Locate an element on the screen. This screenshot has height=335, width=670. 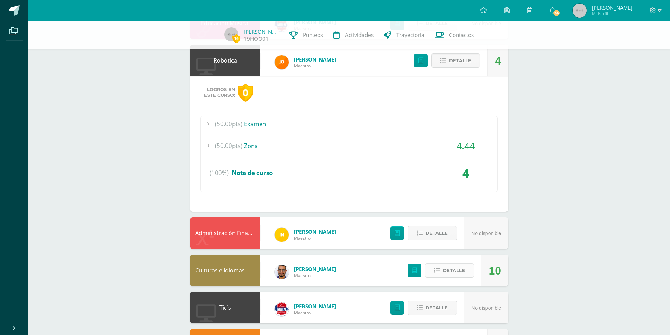
div: Robótica is located at coordinates (225, 60).